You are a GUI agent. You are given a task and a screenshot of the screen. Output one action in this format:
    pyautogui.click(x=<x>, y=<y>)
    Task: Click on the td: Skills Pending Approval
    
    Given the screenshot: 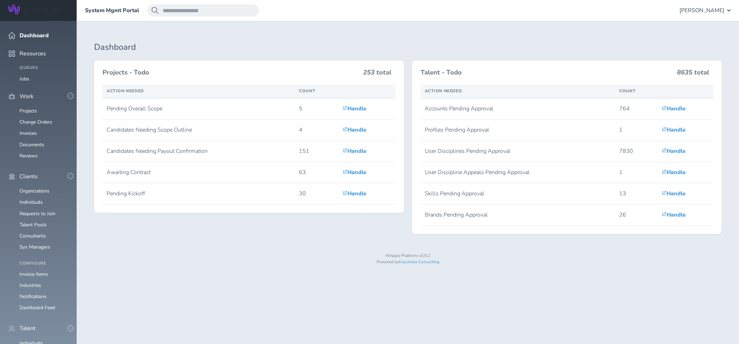 What is the action you would take?
    pyautogui.click(x=518, y=194)
    